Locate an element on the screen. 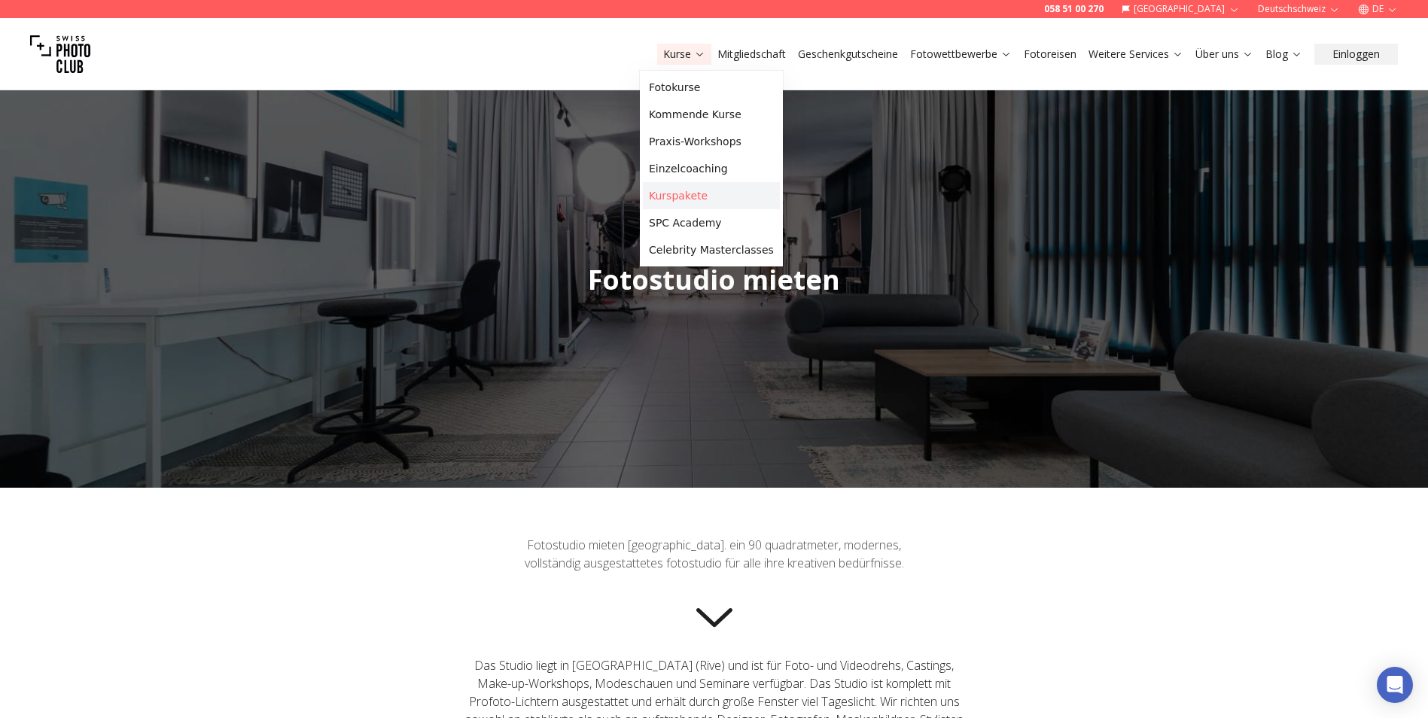 Image resolution: width=1428 pixels, height=718 pixels. button: Über uns is located at coordinates (1224, 54).